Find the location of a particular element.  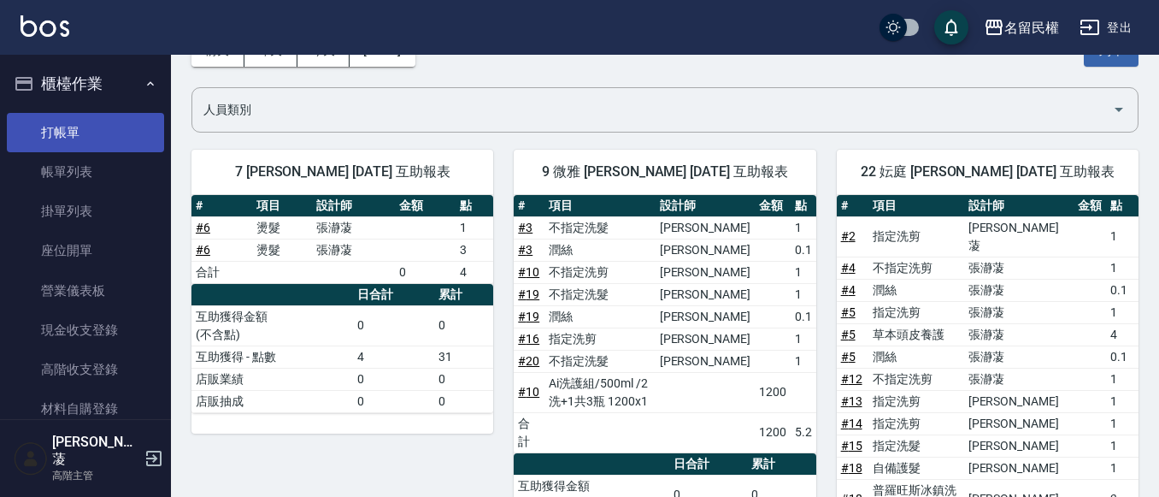

button: save is located at coordinates (951, 27).